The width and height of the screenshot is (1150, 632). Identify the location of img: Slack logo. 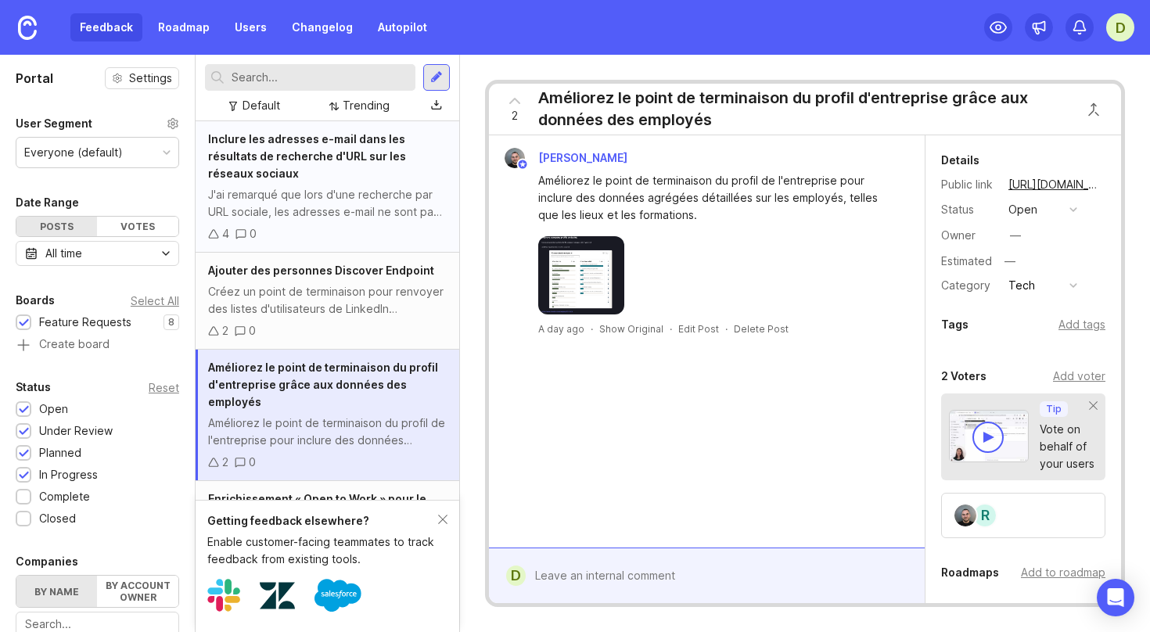
(224, 595).